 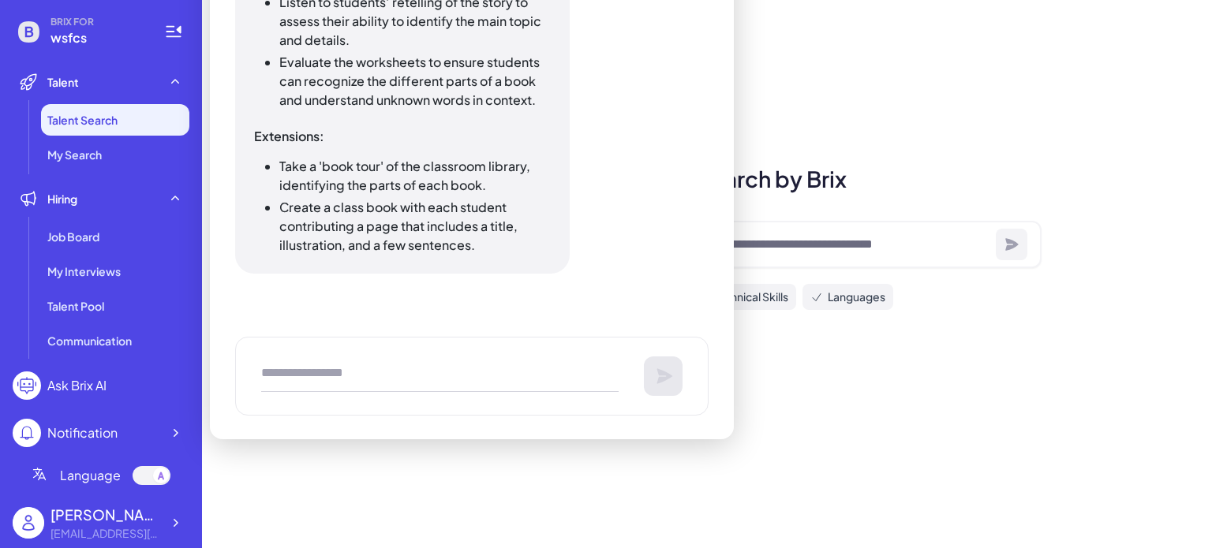 I want to click on span: Talent Search, so click(x=82, y=120).